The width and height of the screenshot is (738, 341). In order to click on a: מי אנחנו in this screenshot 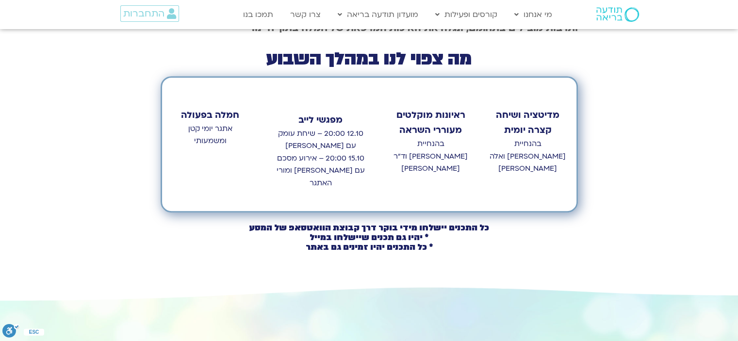, I will do `click(533, 15)`.